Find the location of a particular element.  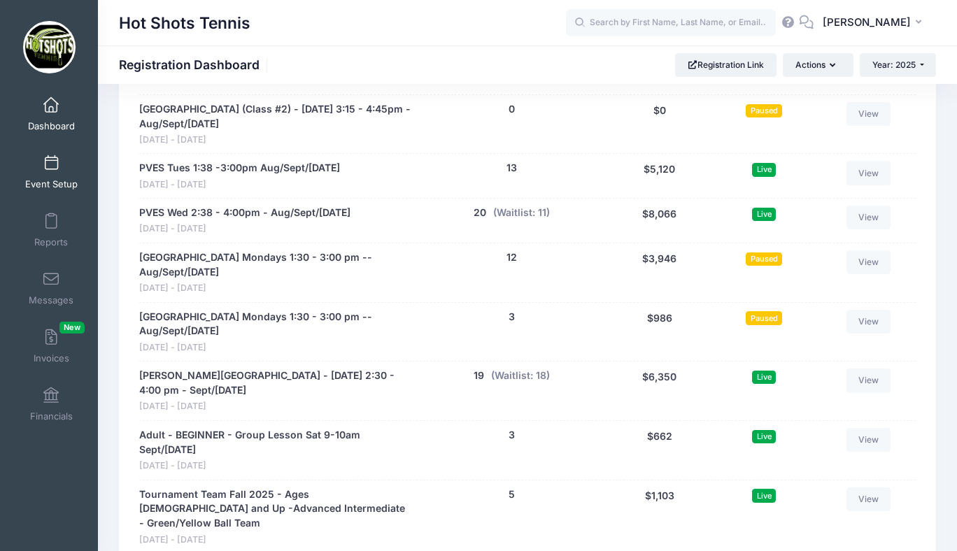

div: $6,350 is located at coordinates (659, 391).